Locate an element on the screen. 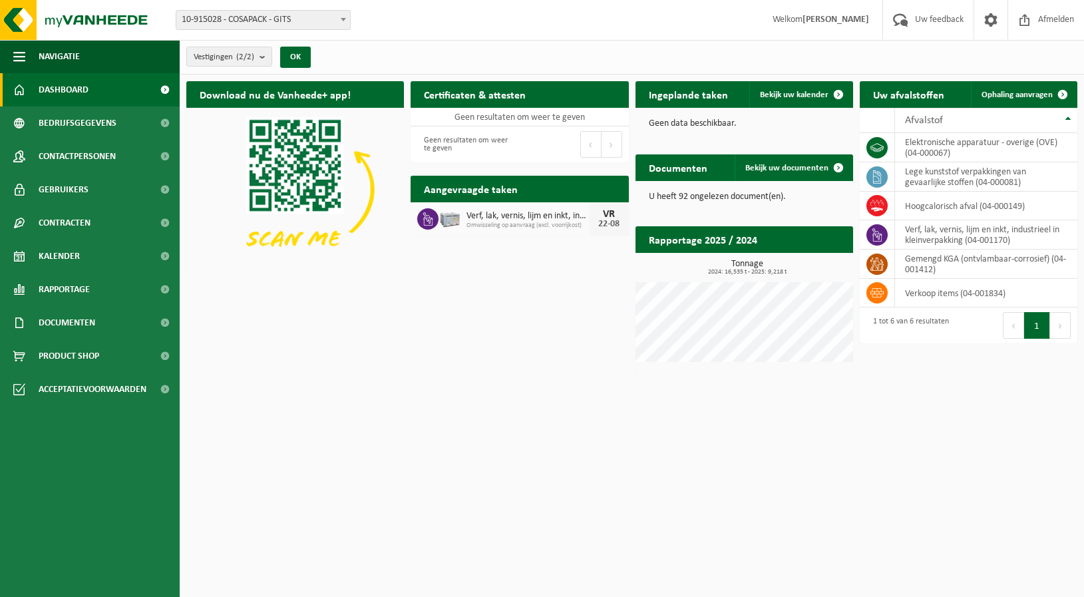 This screenshot has width=1084, height=597. span: Contracten is located at coordinates (65, 223).